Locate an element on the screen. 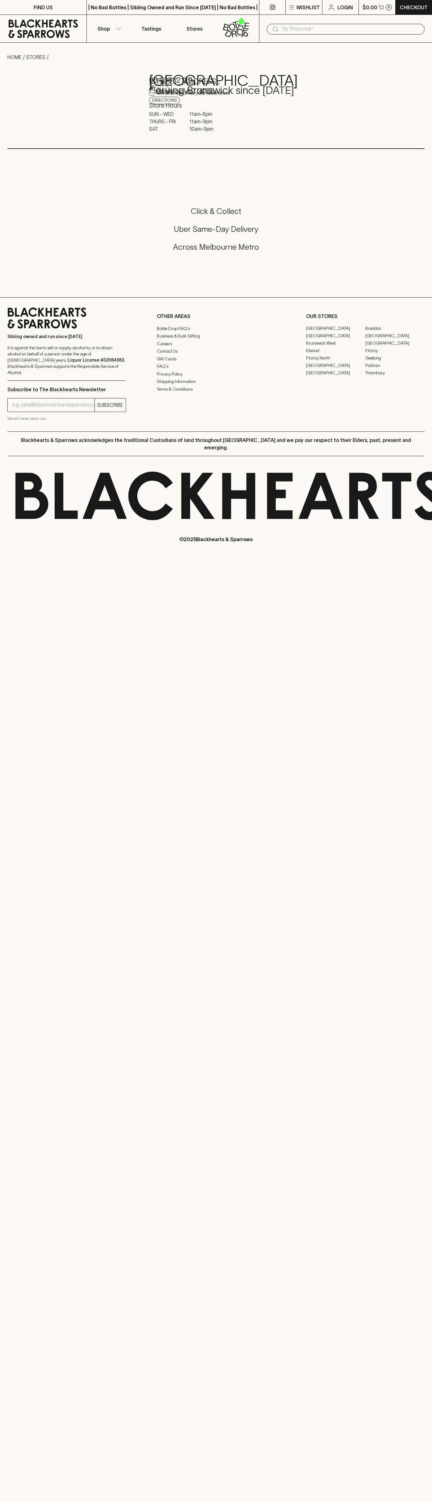 The height and width of the screenshot is (1502, 432). a: Tastings is located at coordinates (151, 28).